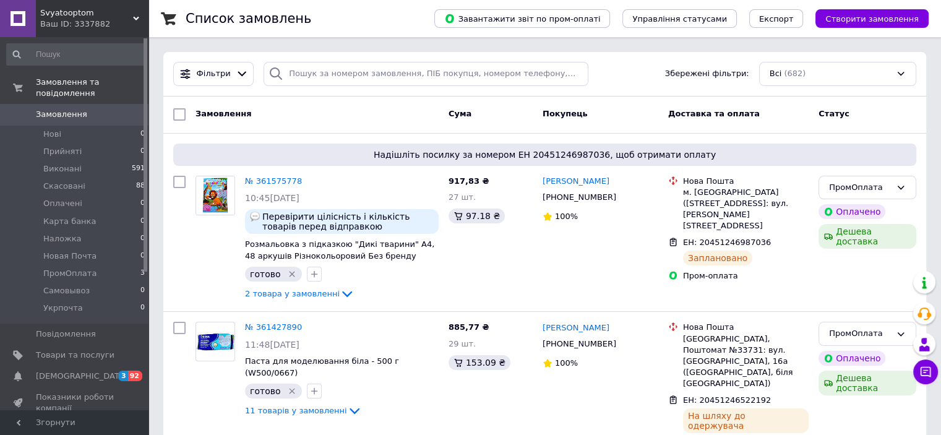 Image resolution: width=941 pixels, height=435 pixels. What do you see at coordinates (66, 334) in the screenshot?
I see `span: Повідомлення` at bounding box center [66, 334].